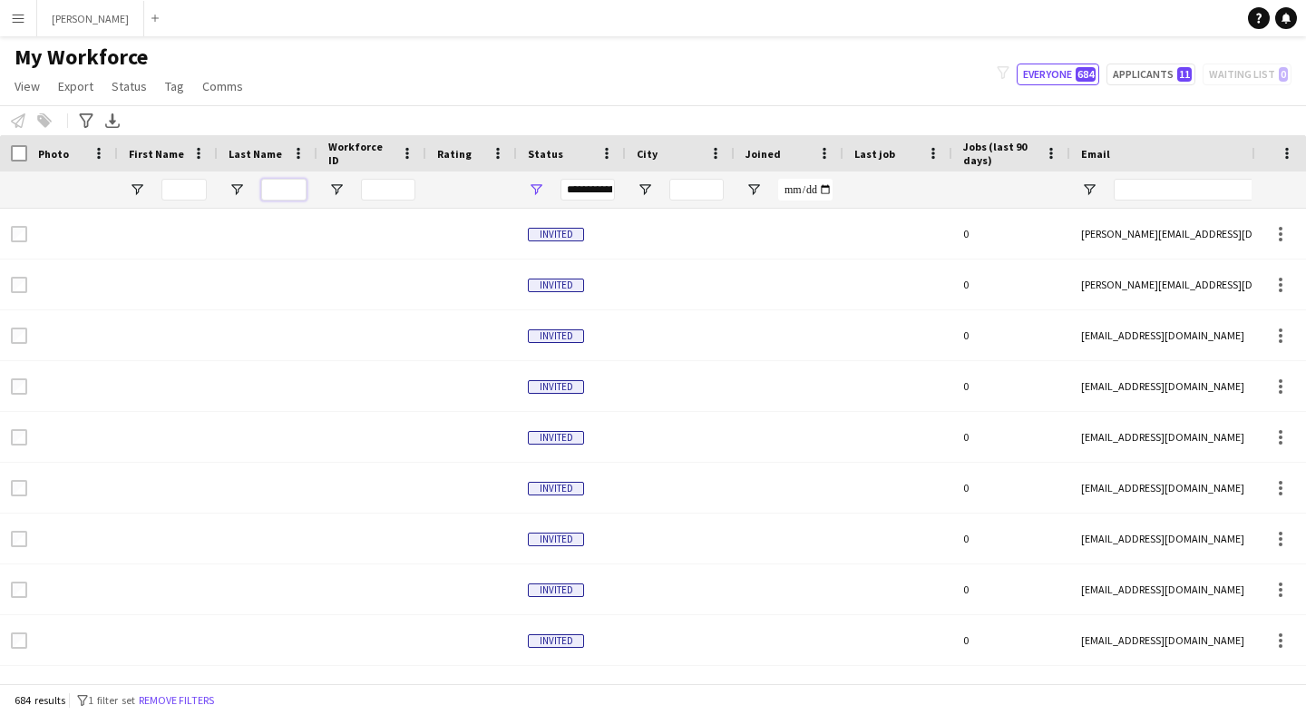 Image resolution: width=1306 pixels, height=715 pixels. Describe the element at coordinates (763, 153) in the screenshot. I see `span: Joined` at that location.